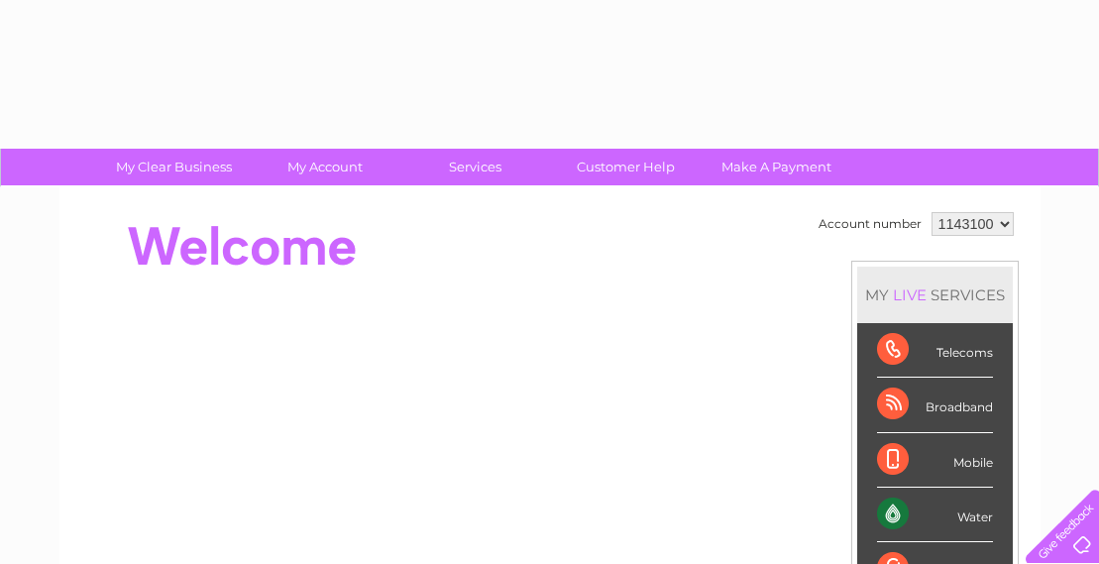 This screenshot has width=1099, height=564. I want to click on a: My Account, so click(324, 166).